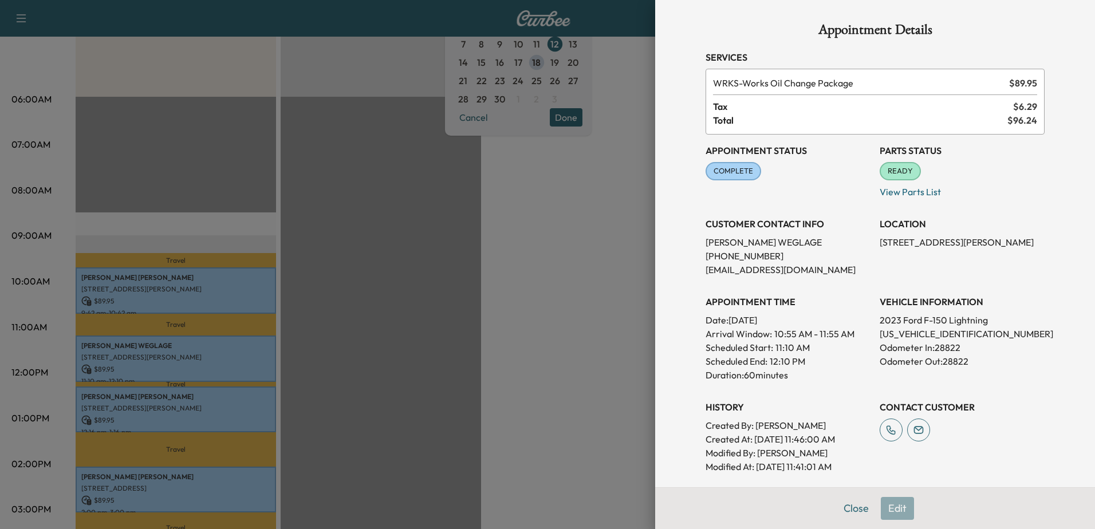 The image size is (1095, 529). Describe the element at coordinates (962, 302) in the screenshot. I see `h3: VEHICLE INFORMATION` at that location.